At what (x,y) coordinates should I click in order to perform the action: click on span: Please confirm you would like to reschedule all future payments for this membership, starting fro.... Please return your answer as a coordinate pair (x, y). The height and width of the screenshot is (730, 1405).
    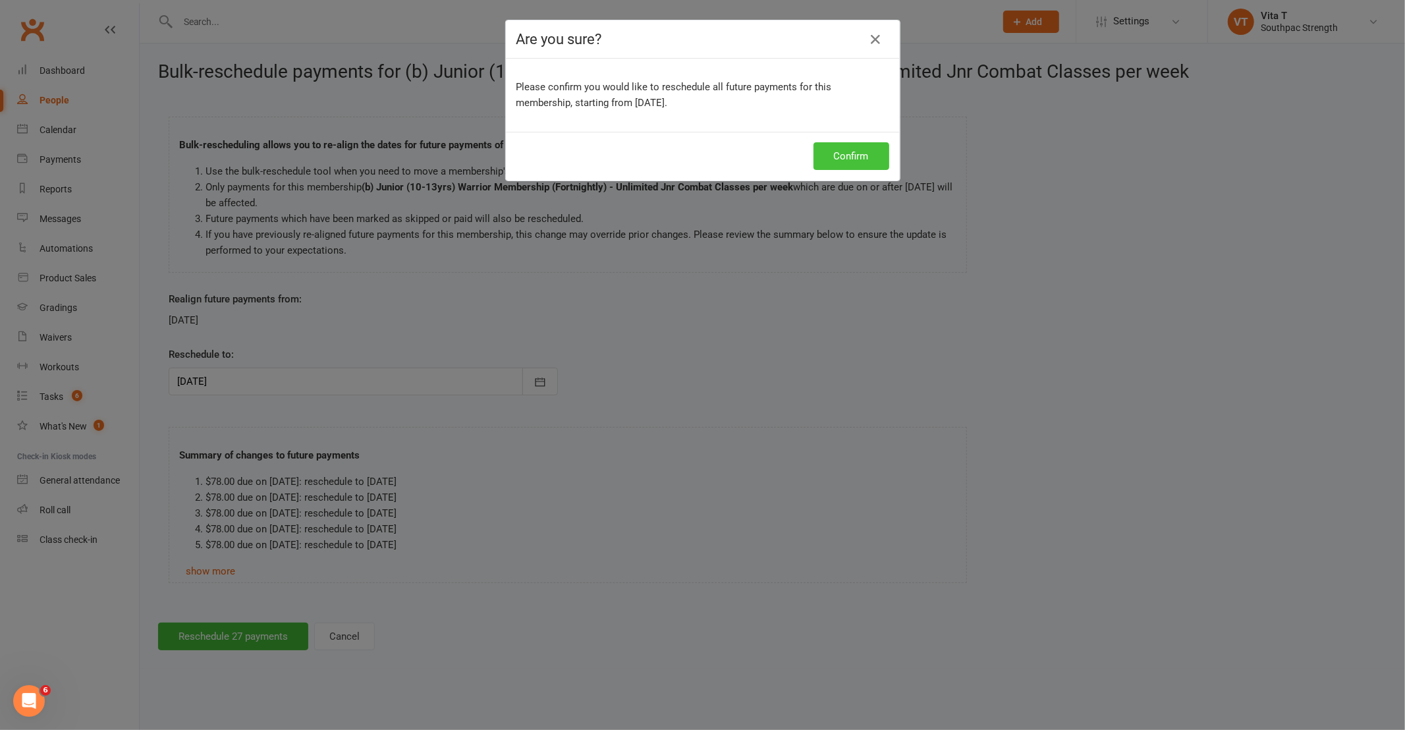
    Looking at the image, I should click on (674, 95).